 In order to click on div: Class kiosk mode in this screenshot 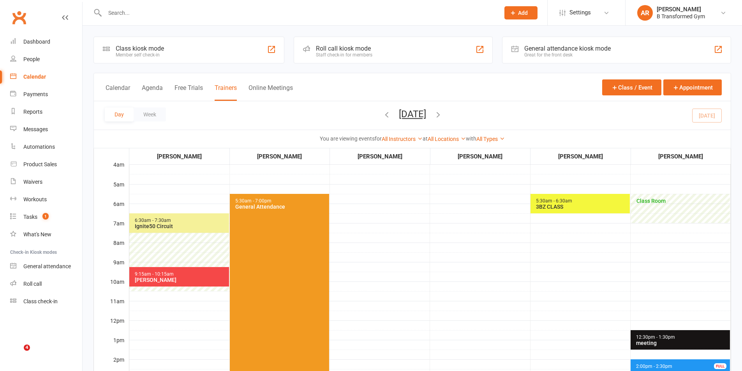, I will do `click(140, 48)`.